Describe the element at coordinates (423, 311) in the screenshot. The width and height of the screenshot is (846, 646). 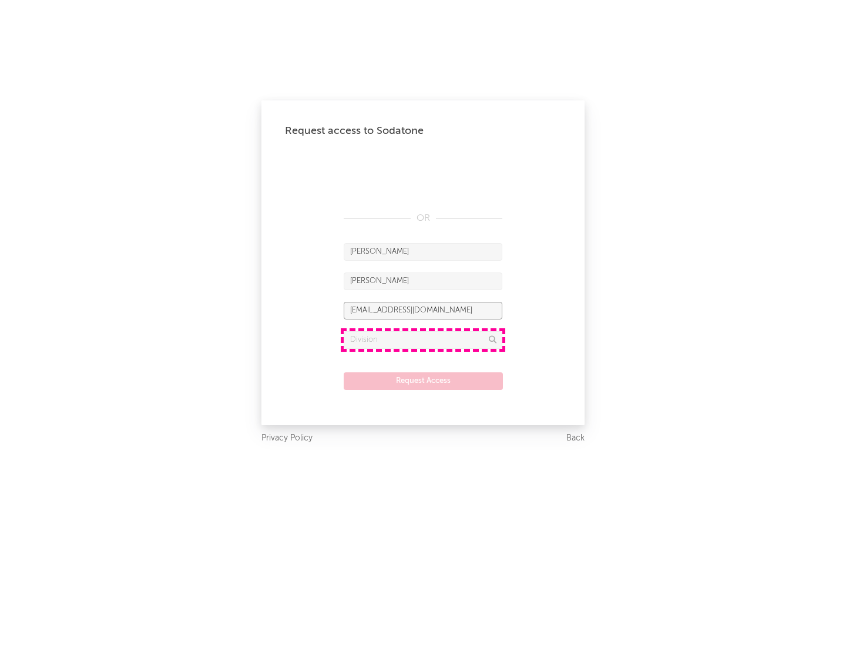
I see `input: Email` at that location.